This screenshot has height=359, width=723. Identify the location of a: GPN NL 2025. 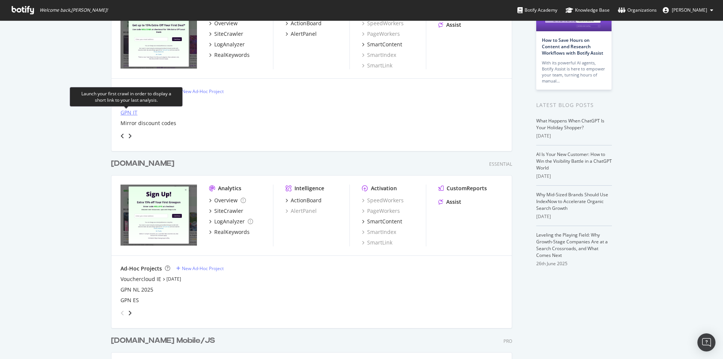
(137, 289).